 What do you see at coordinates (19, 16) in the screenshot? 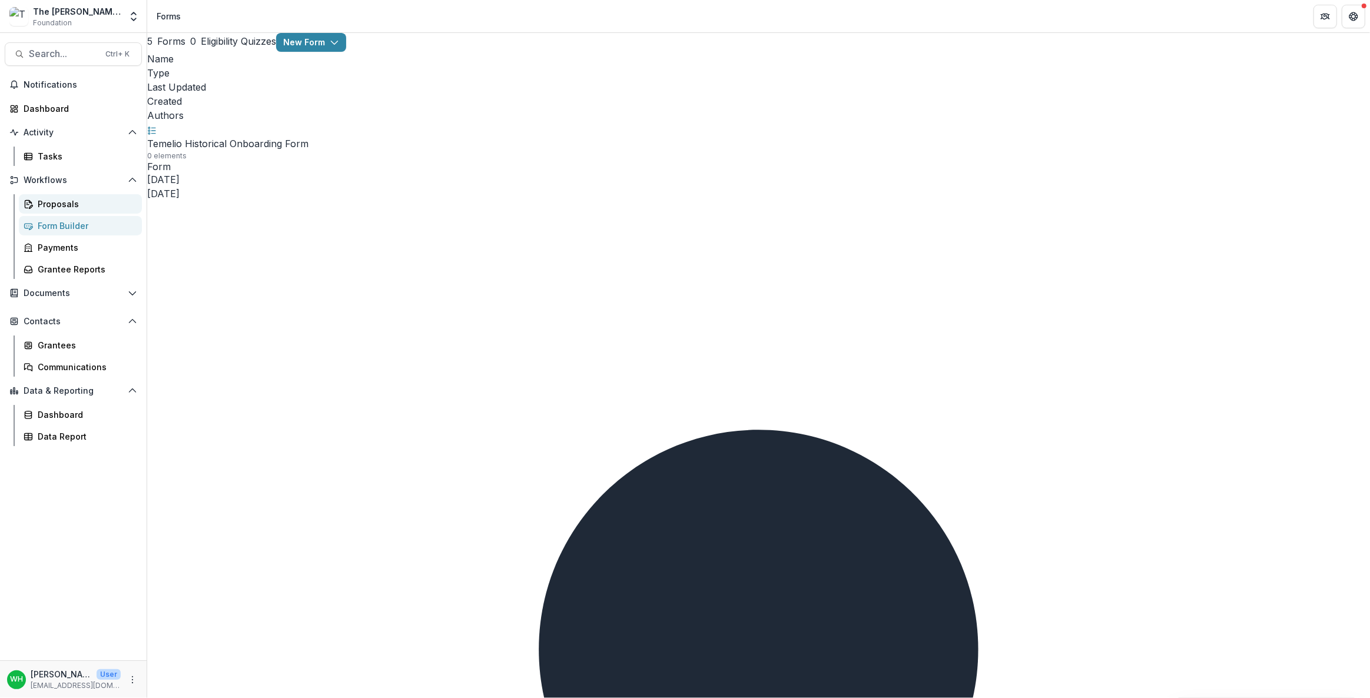
I see `img: The Frist Foundation Data Sandbox` at bounding box center [19, 16].